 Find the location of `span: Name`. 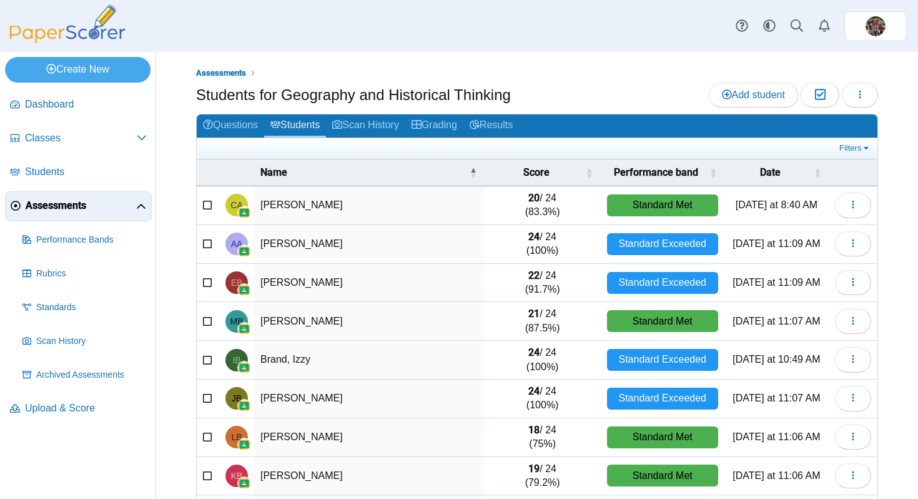

span: Name is located at coordinates (274, 172).